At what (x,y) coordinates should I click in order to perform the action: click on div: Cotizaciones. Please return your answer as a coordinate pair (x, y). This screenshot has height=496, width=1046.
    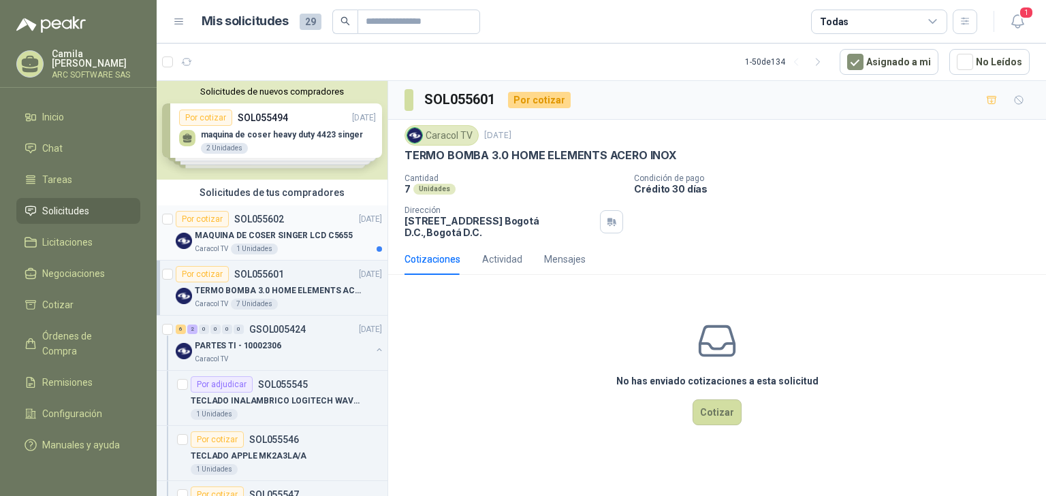
    Looking at the image, I should click on (432, 259).